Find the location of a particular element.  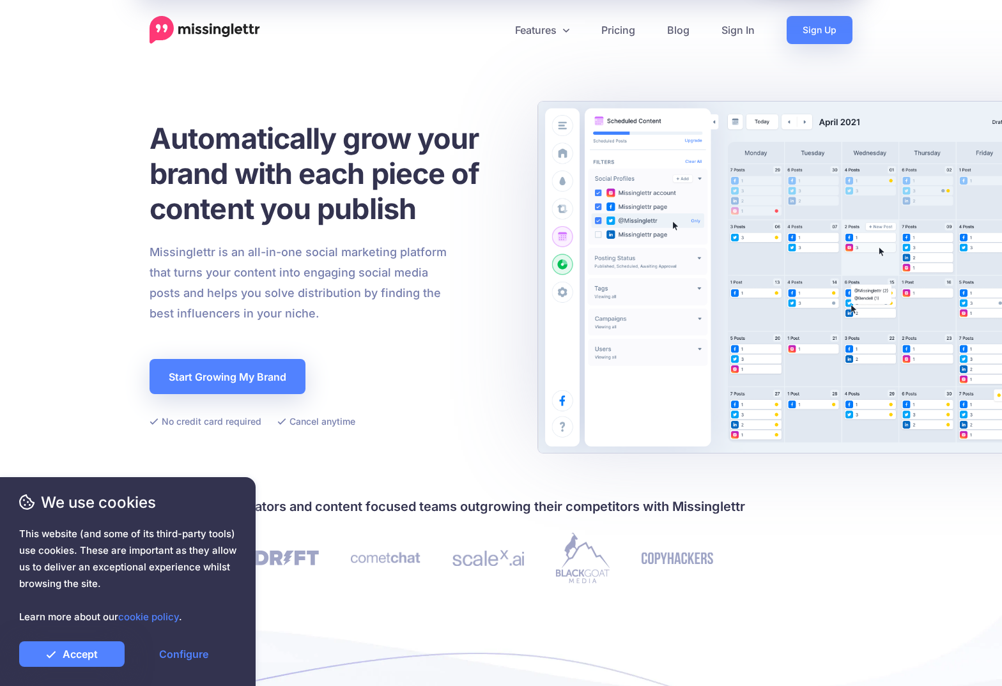

a: Sign Up is located at coordinates (819, 30).